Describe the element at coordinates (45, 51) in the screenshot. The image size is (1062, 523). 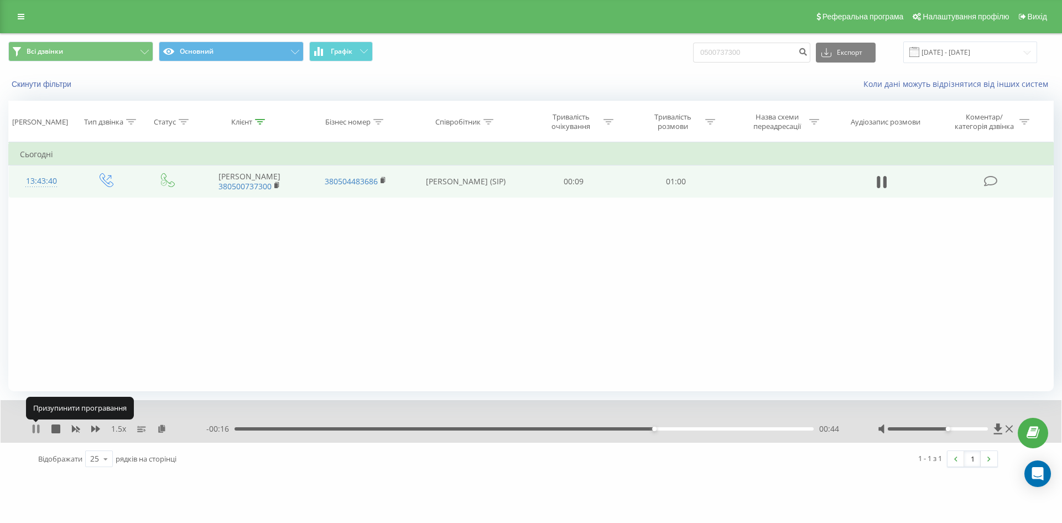
I see `span: Всі дзвінки` at that location.